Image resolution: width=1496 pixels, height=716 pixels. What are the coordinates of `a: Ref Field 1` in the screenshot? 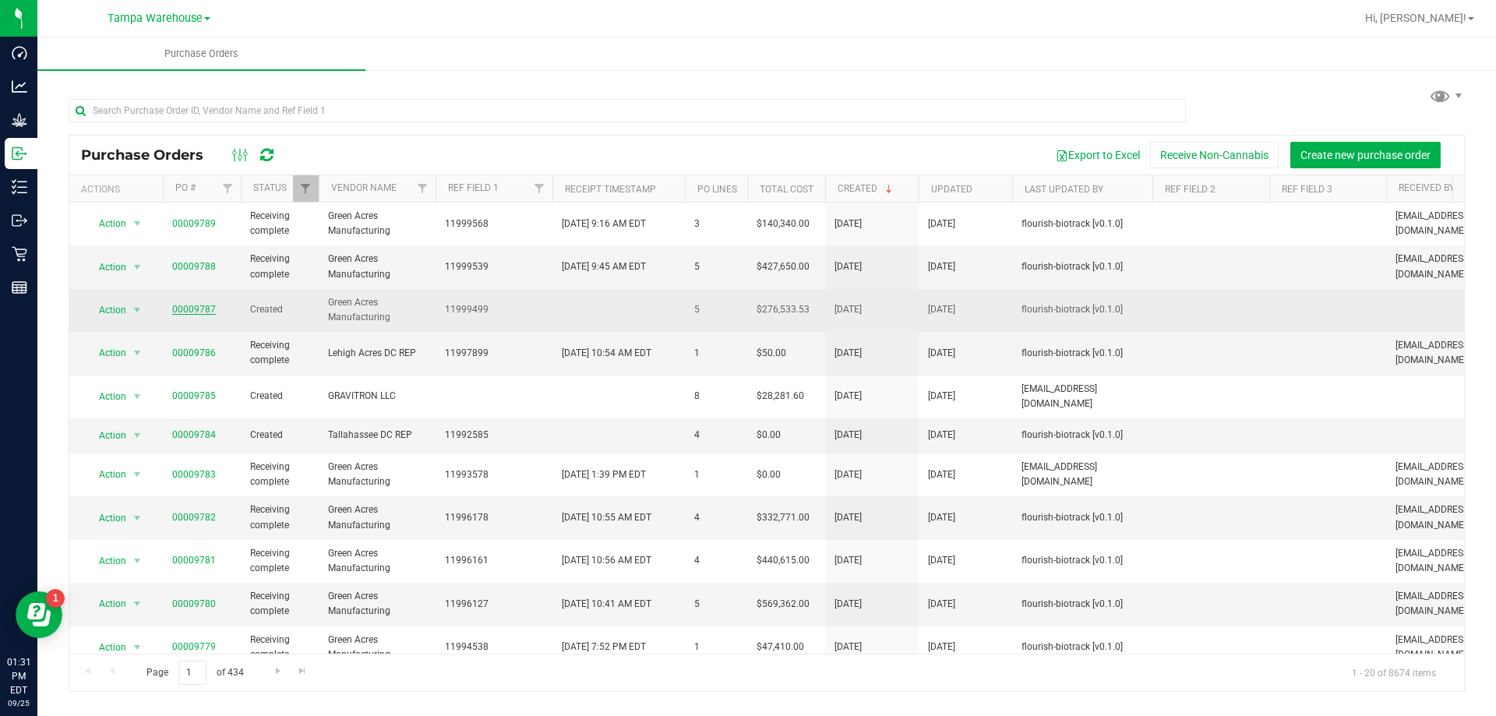 It's located at (473, 188).